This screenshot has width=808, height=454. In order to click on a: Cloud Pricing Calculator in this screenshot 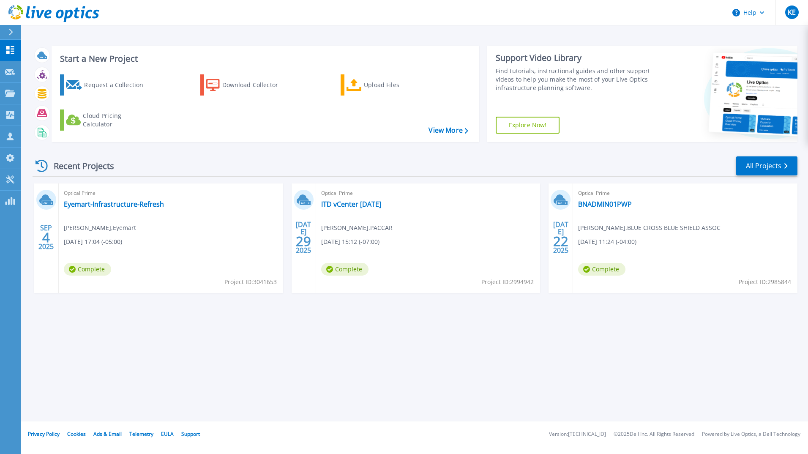, I will do `click(107, 120)`.